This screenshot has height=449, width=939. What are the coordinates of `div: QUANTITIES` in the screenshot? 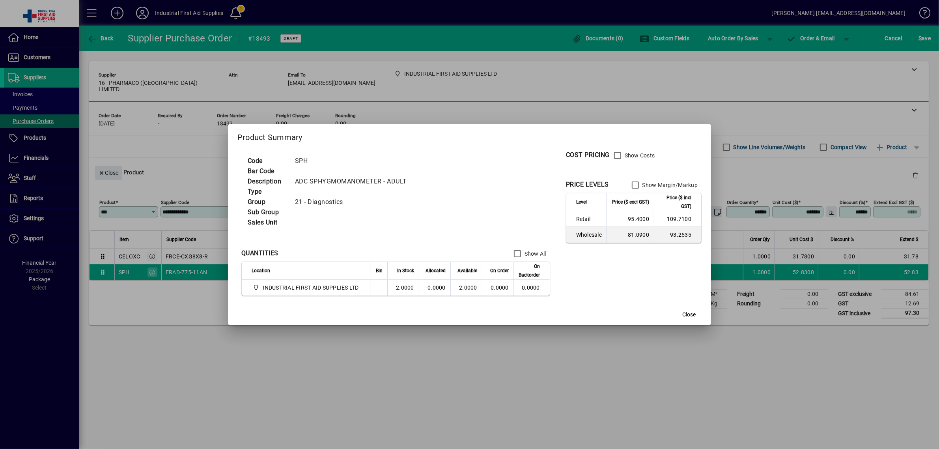 It's located at (260, 253).